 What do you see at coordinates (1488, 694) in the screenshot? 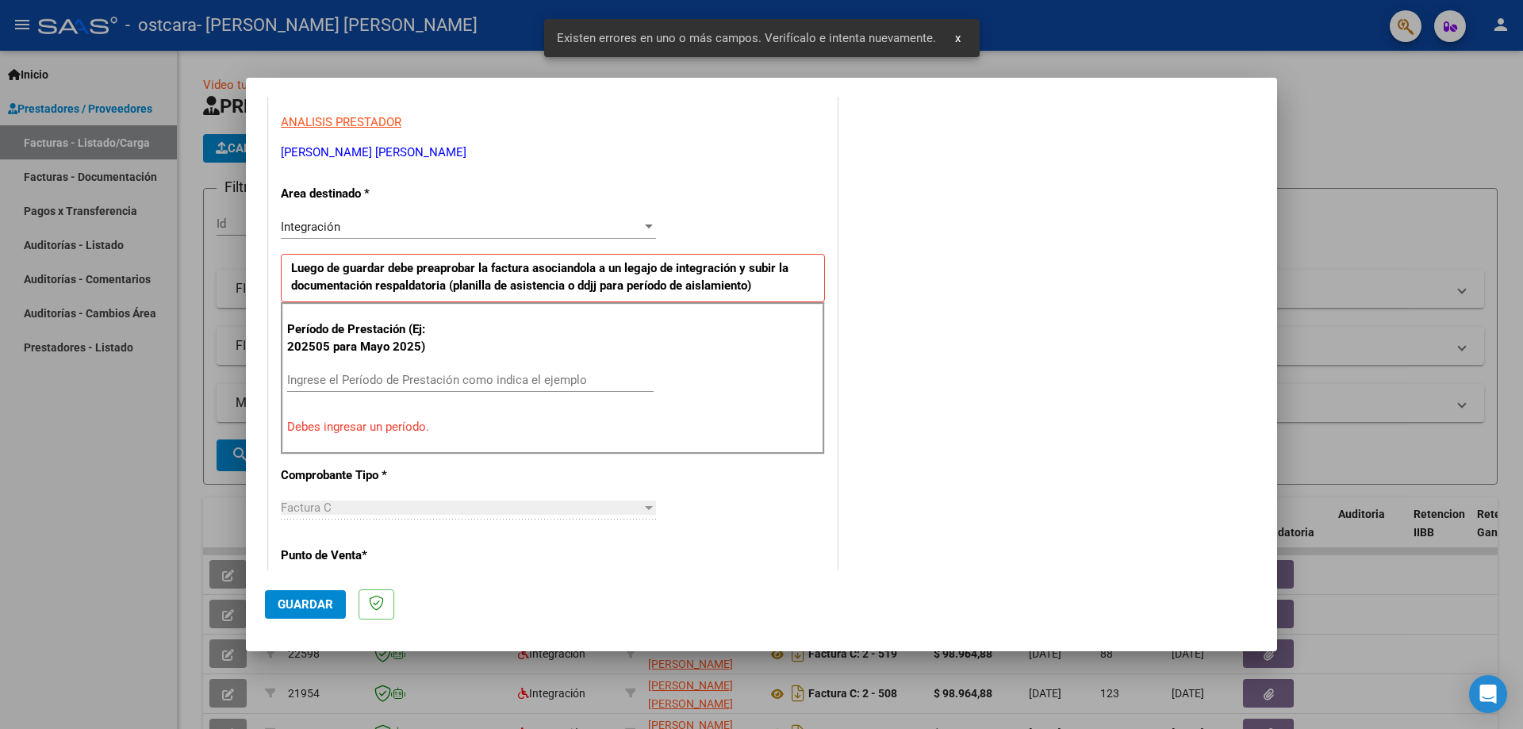
I see `div: Open Intercom Messenger` at bounding box center [1488, 694].